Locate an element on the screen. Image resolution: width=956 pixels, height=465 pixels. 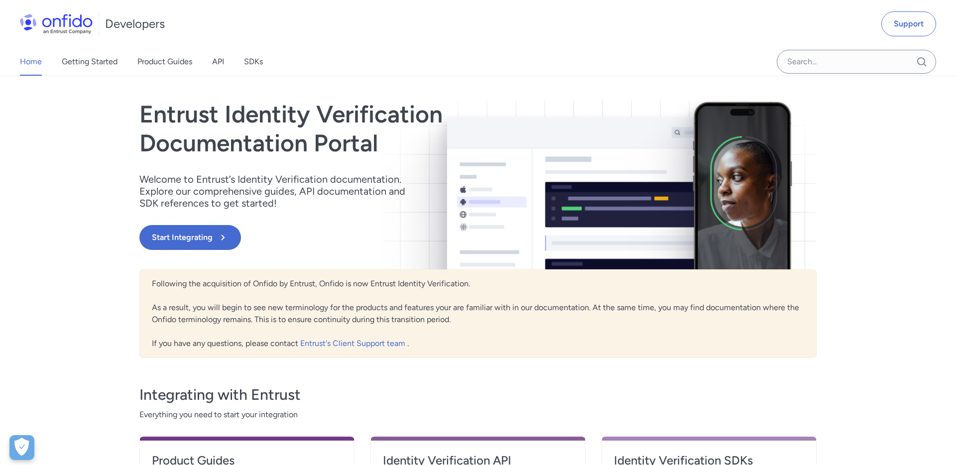
a: Start Integrating is located at coordinates (376, 238).